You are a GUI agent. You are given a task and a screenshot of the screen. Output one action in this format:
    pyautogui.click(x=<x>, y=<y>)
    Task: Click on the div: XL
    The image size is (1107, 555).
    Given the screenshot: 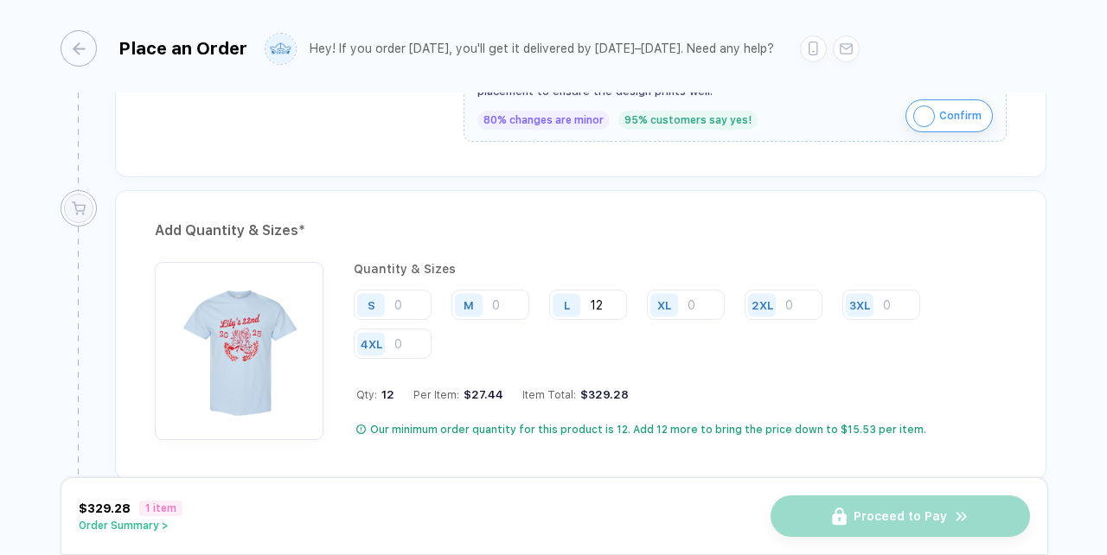 What is the action you would take?
    pyautogui.click(x=664, y=304)
    